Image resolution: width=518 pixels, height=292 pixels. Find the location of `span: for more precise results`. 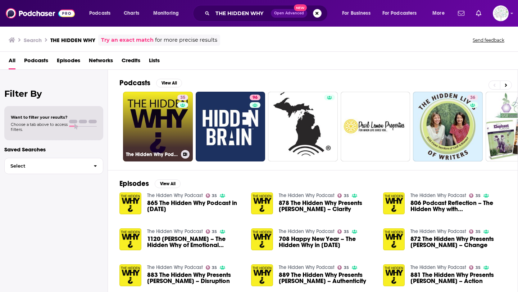

span: for more precise results is located at coordinates (186, 40).